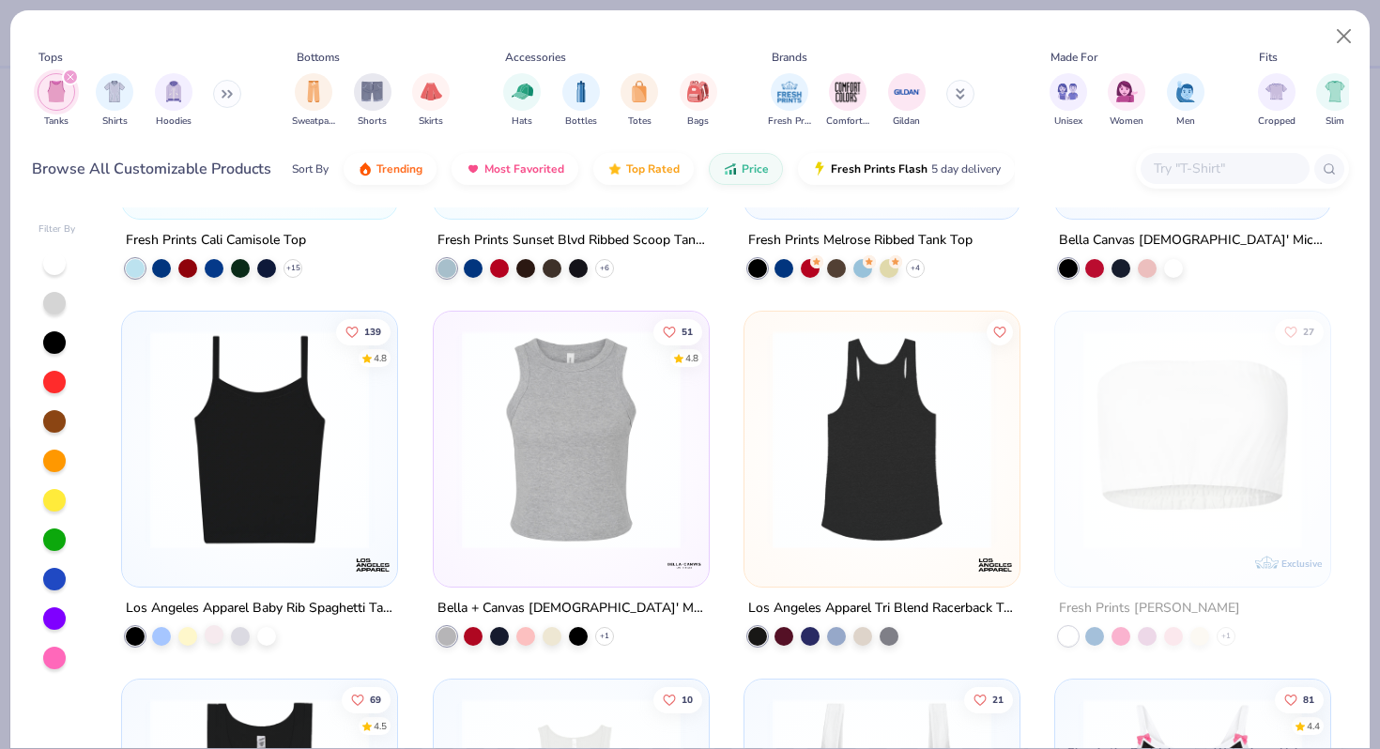  What do you see at coordinates (1309, 700) in the screenshot?
I see `span: 81` at bounding box center [1309, 700].